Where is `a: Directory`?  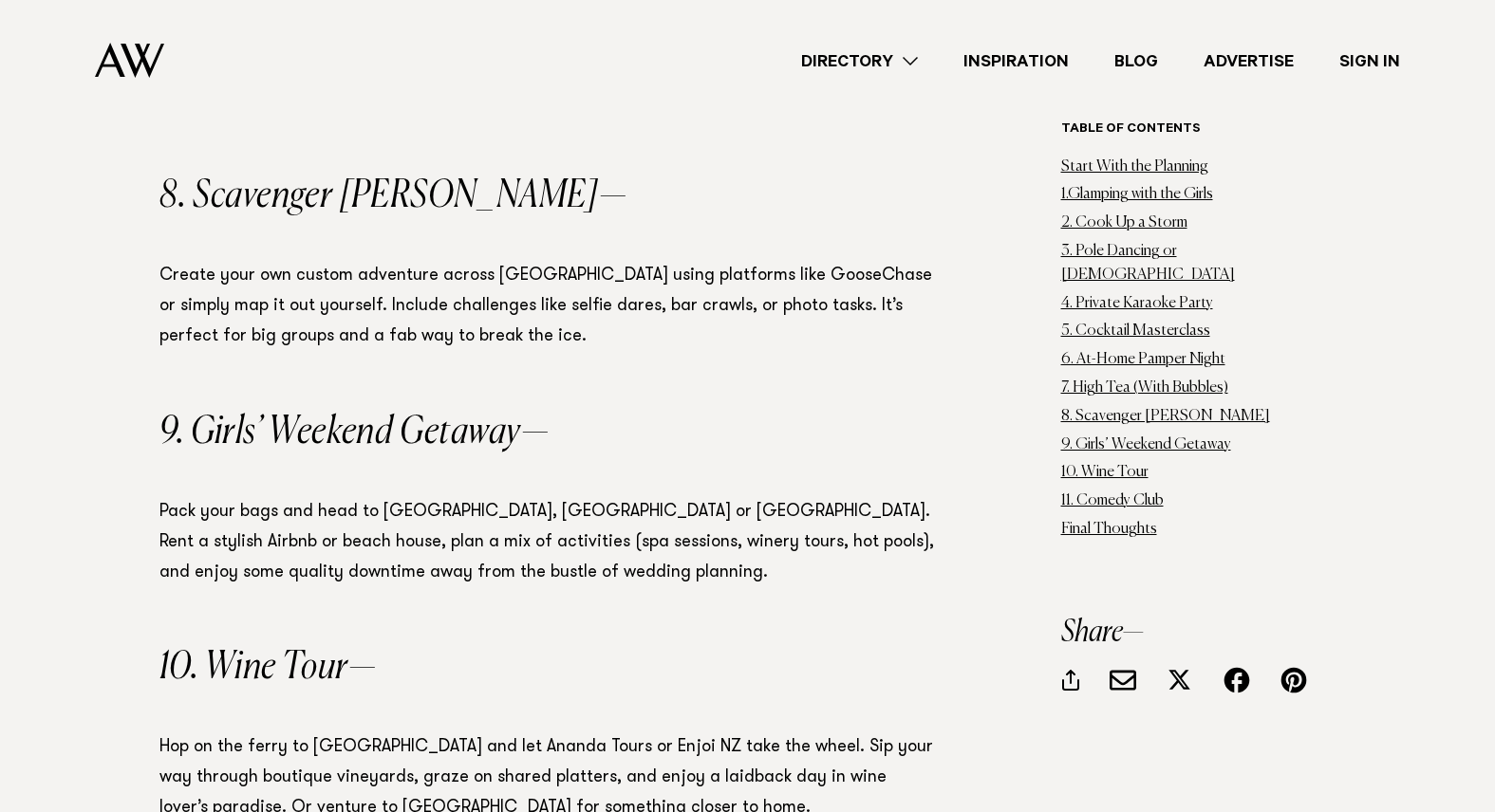 a: Directory is located at coordinates (860, 61).